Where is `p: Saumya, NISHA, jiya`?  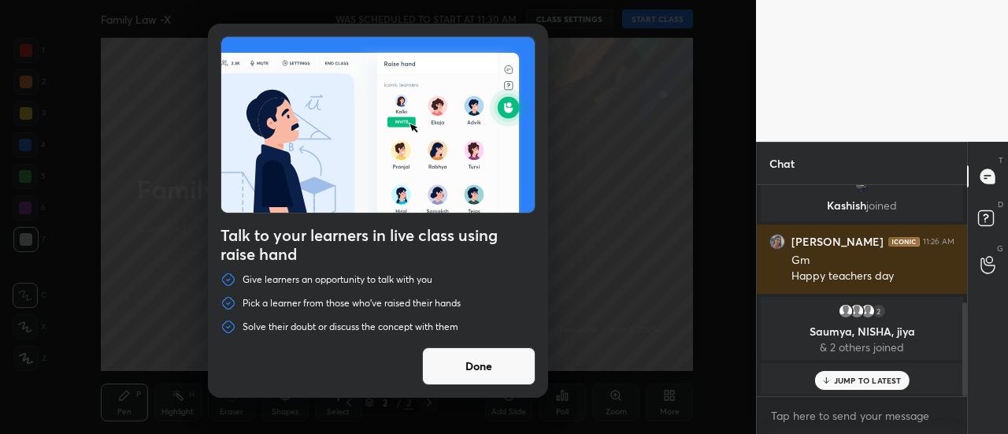
p: Saumya, NISHA, jiya is located at coordinates (862, 332).